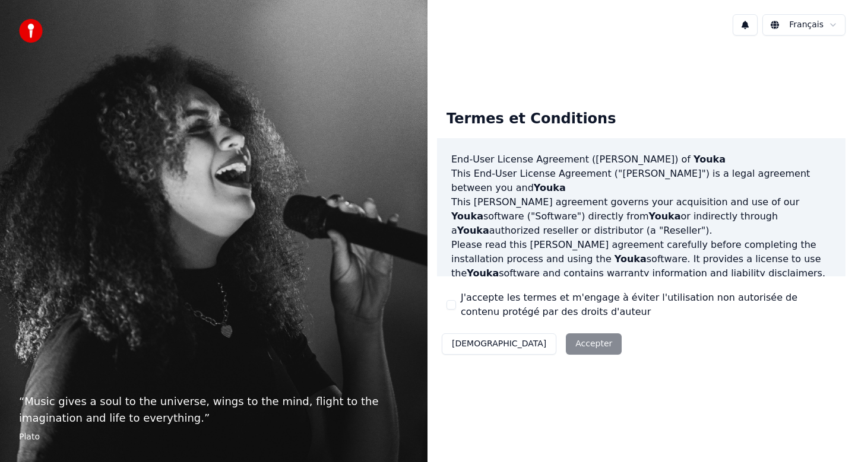 The image size is (855, 462). I want to click on footer: Plato, so click(214, 438).